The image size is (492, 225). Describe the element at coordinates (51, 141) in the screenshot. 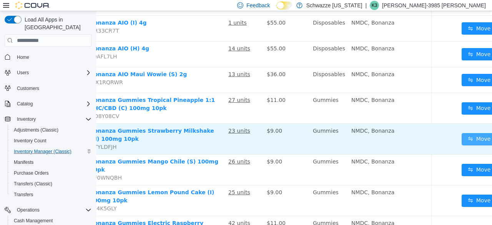

I see `button: Inventory Count` at that location.